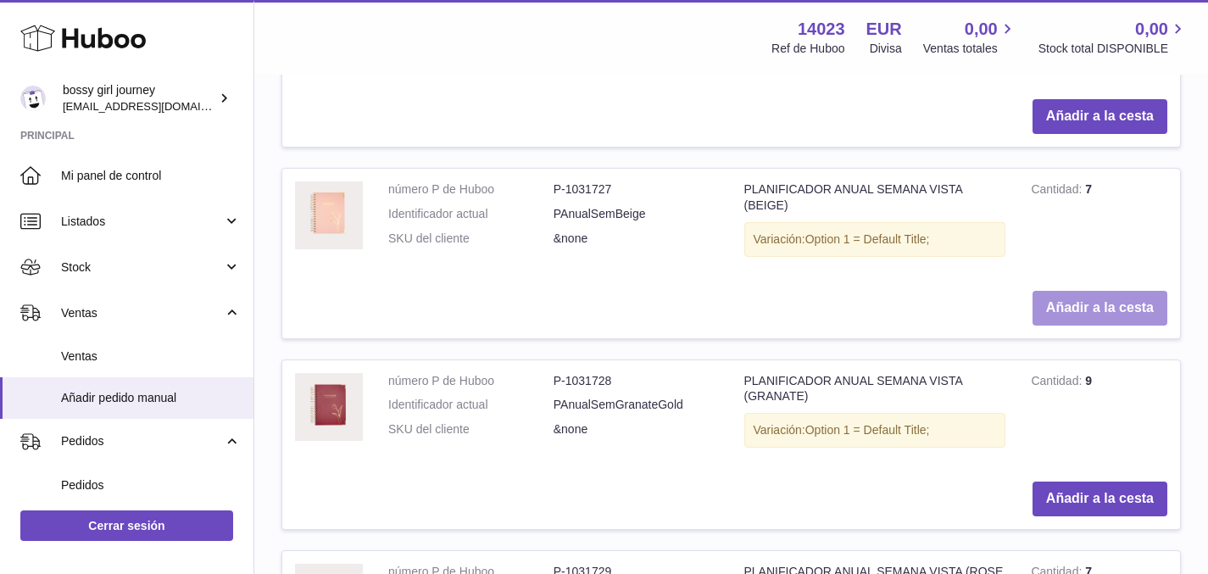 The image size is (1208, 574). I want to click on img: logo_orange.svg, so click(34, 34).